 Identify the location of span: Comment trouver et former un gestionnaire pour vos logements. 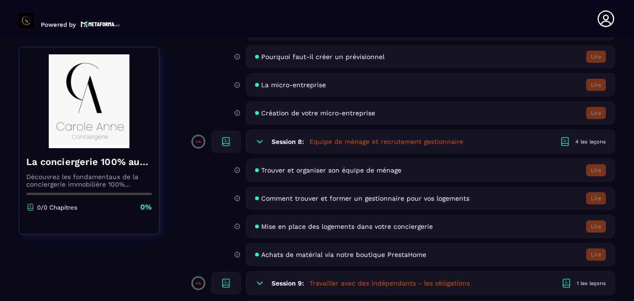
(366, 198).